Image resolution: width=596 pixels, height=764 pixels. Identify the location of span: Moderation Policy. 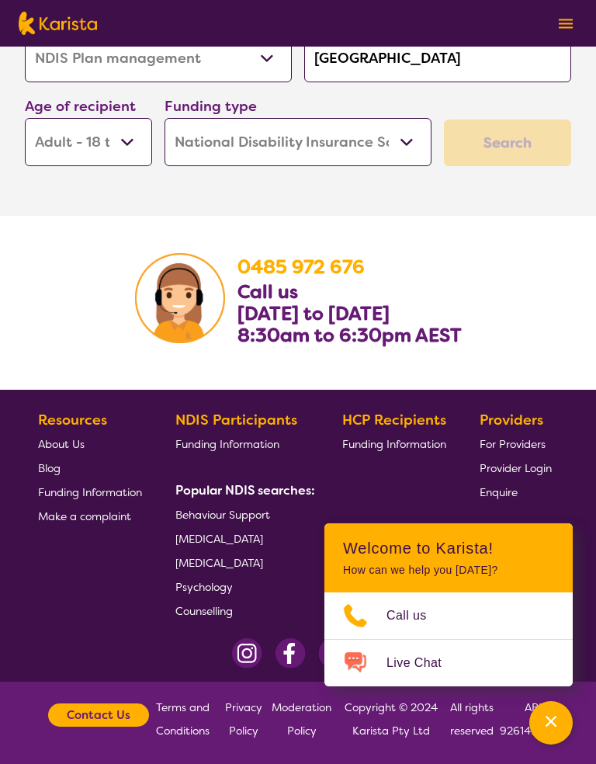
(301, 719).